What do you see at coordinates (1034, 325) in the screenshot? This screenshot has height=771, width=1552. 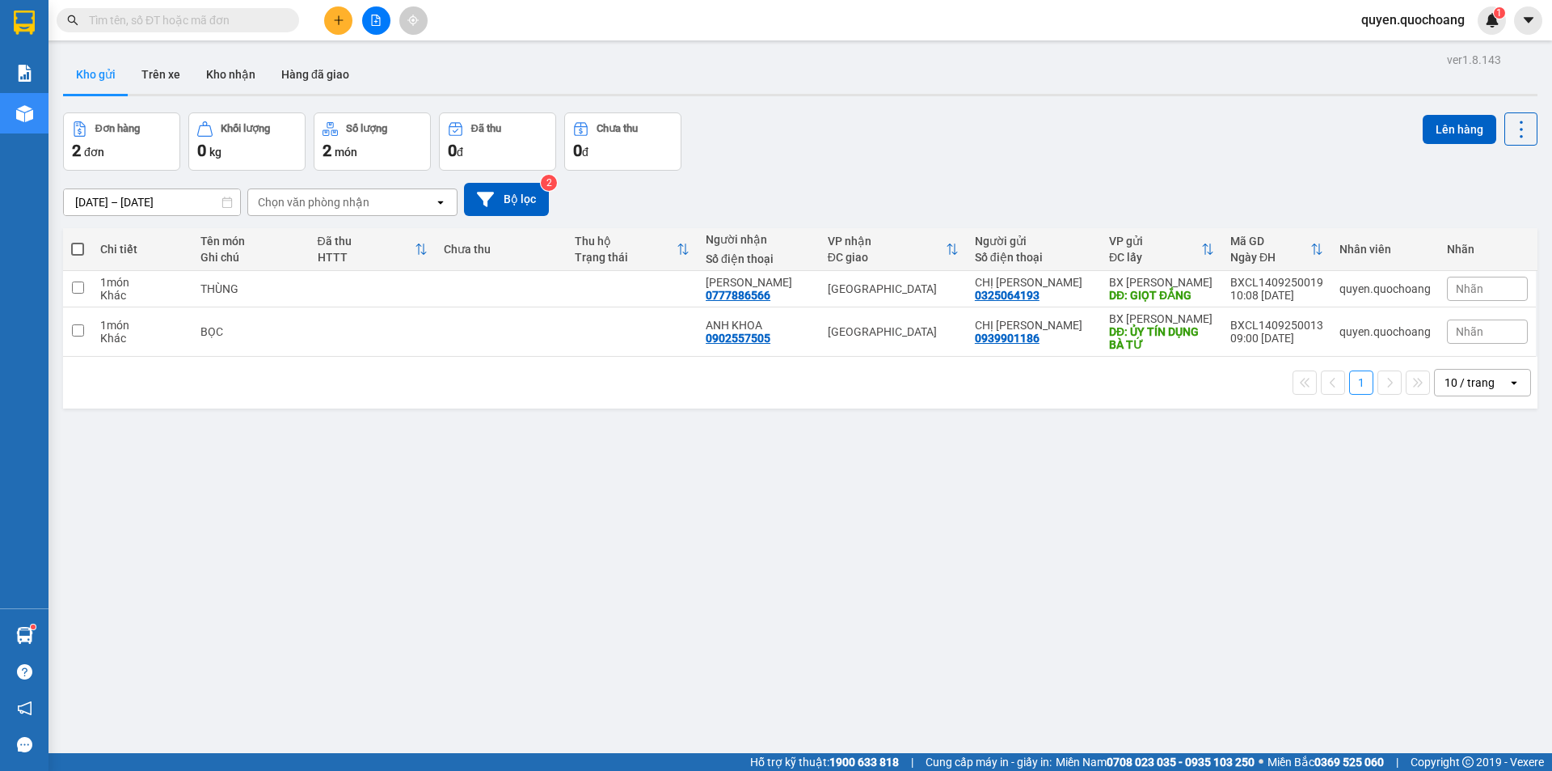 I see `div: CHỊ TRANG` at bounding box center [1034, 325].